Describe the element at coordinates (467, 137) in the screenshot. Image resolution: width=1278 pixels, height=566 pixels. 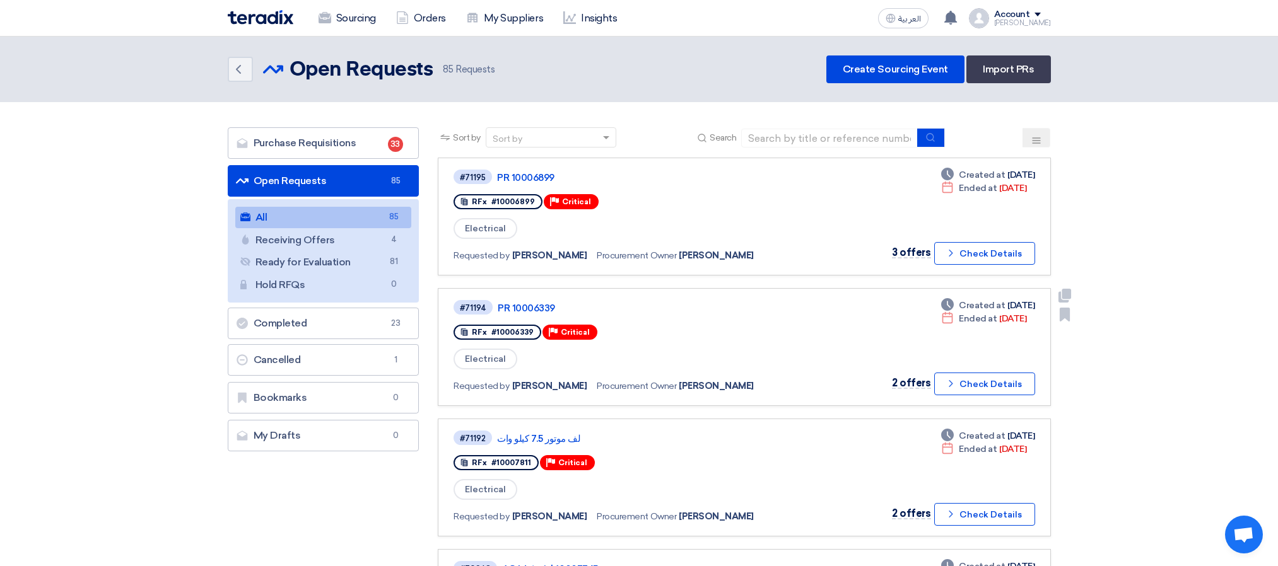
I see `span: Sort by` at that location.